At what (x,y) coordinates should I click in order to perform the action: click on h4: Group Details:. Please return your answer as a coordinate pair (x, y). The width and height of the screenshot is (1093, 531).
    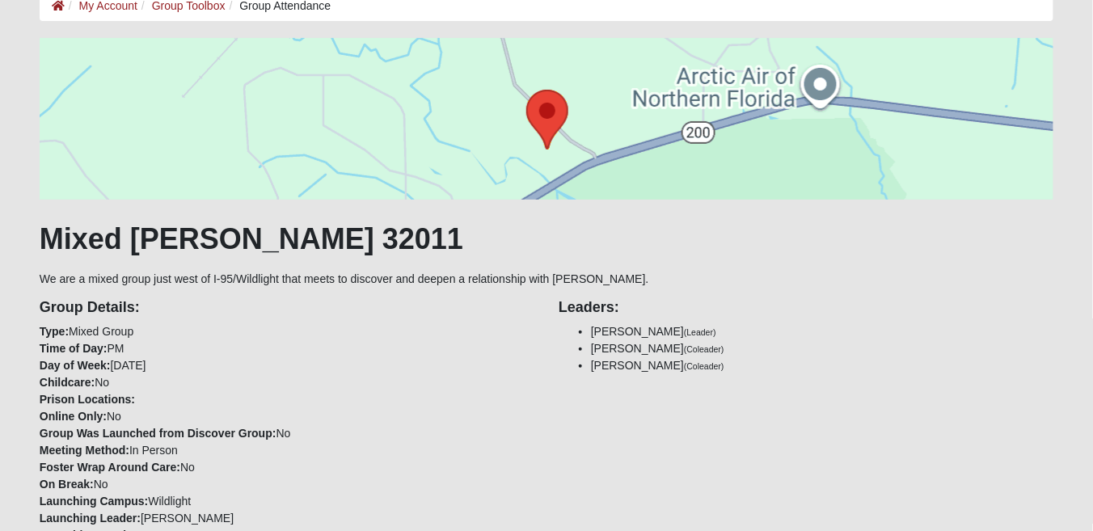
    Looking at the image, I should click on (287, 308).